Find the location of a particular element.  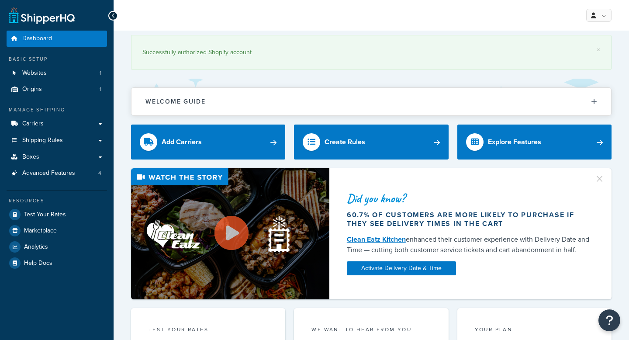

a: Explore Features is located at coordinates (534, 142).